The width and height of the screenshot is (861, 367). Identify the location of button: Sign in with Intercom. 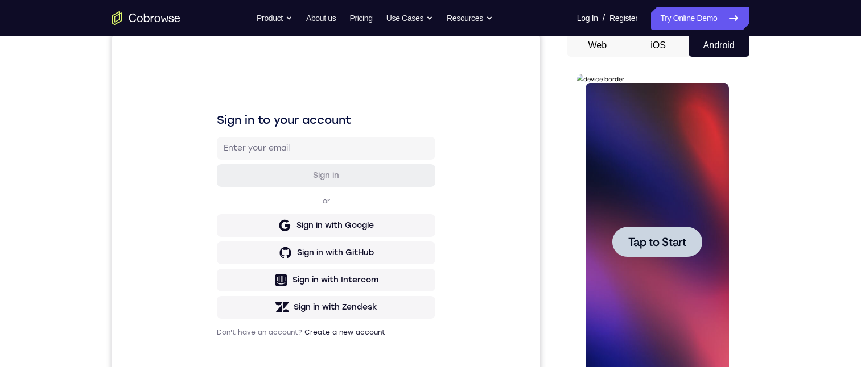
(214, 246).